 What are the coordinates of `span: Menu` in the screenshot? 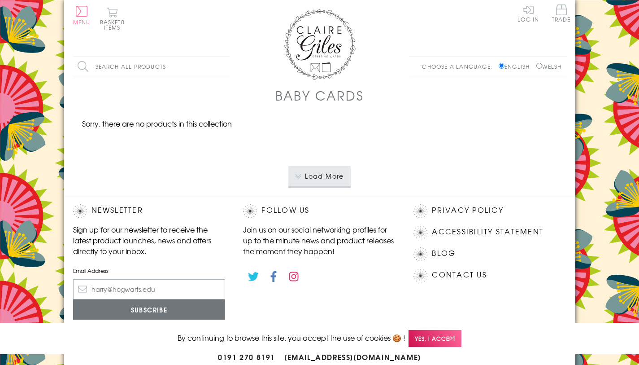 It's located at (82, 22).